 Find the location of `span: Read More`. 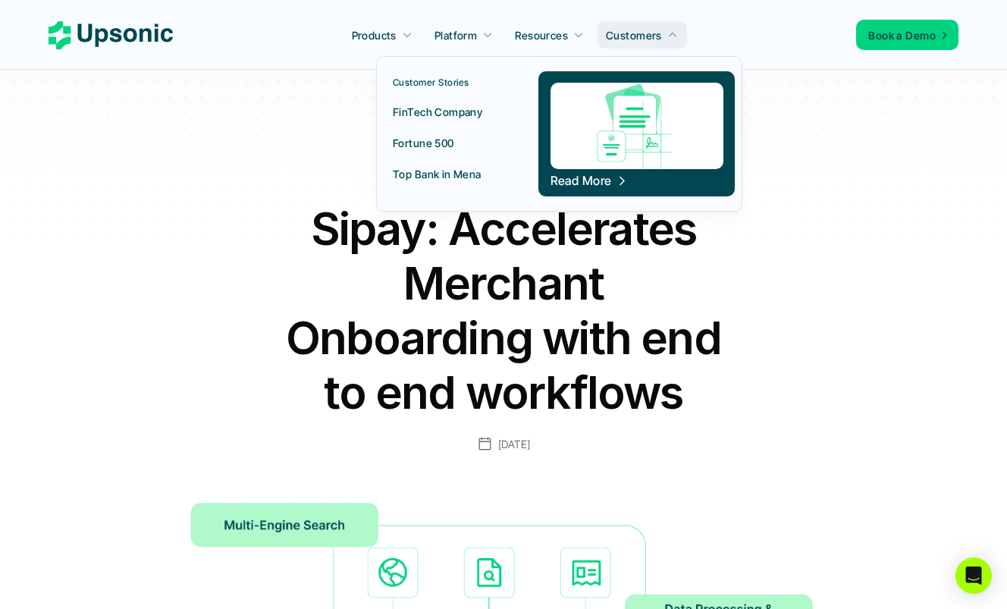

span: Read More is located at coordinates (588, 180).